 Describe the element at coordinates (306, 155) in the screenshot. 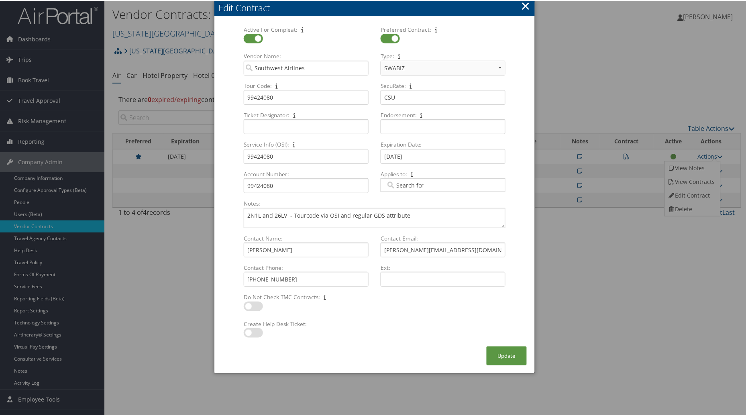

I see `input: Service Info (OSI):` at that location.